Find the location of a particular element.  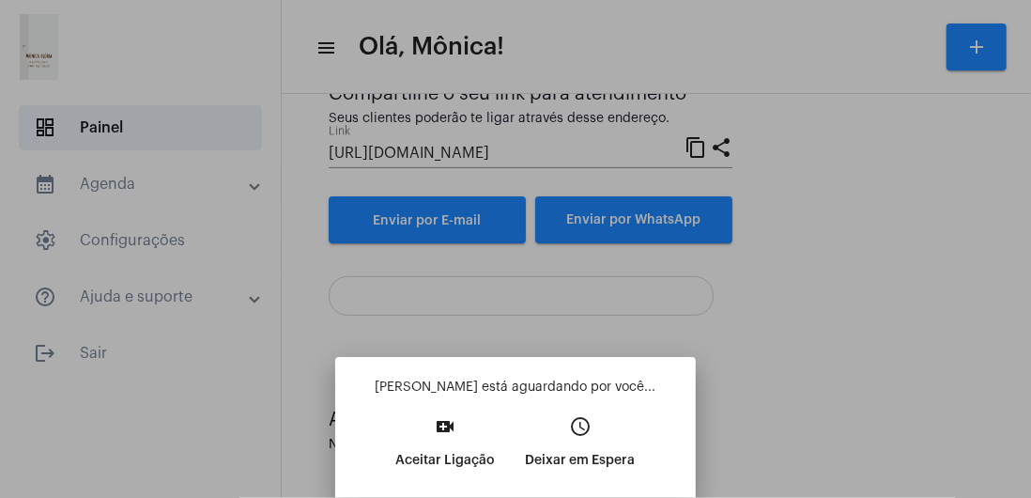

p: Aceitar Ligação is located at coordinates (446, 460).